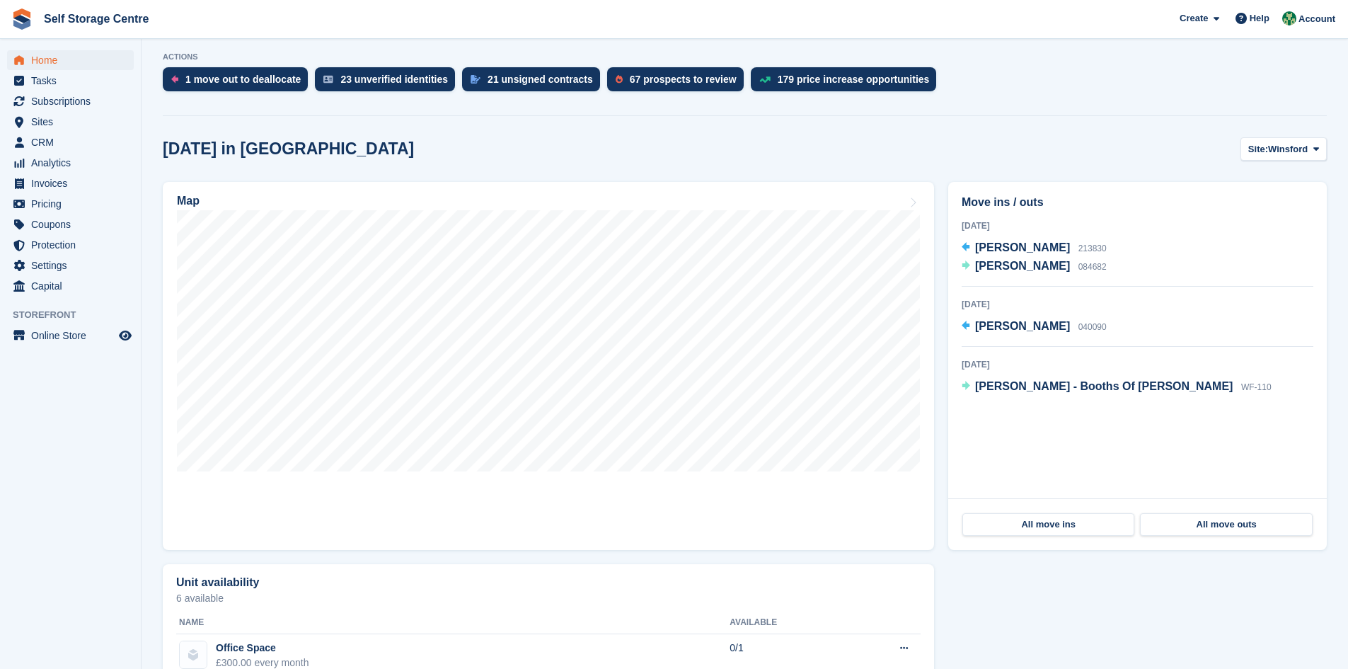 This screenshot has width=1348, height=669. Describe the element at coordinates (548, 598) in the screenshot. I see `p: 6 available` at that location.